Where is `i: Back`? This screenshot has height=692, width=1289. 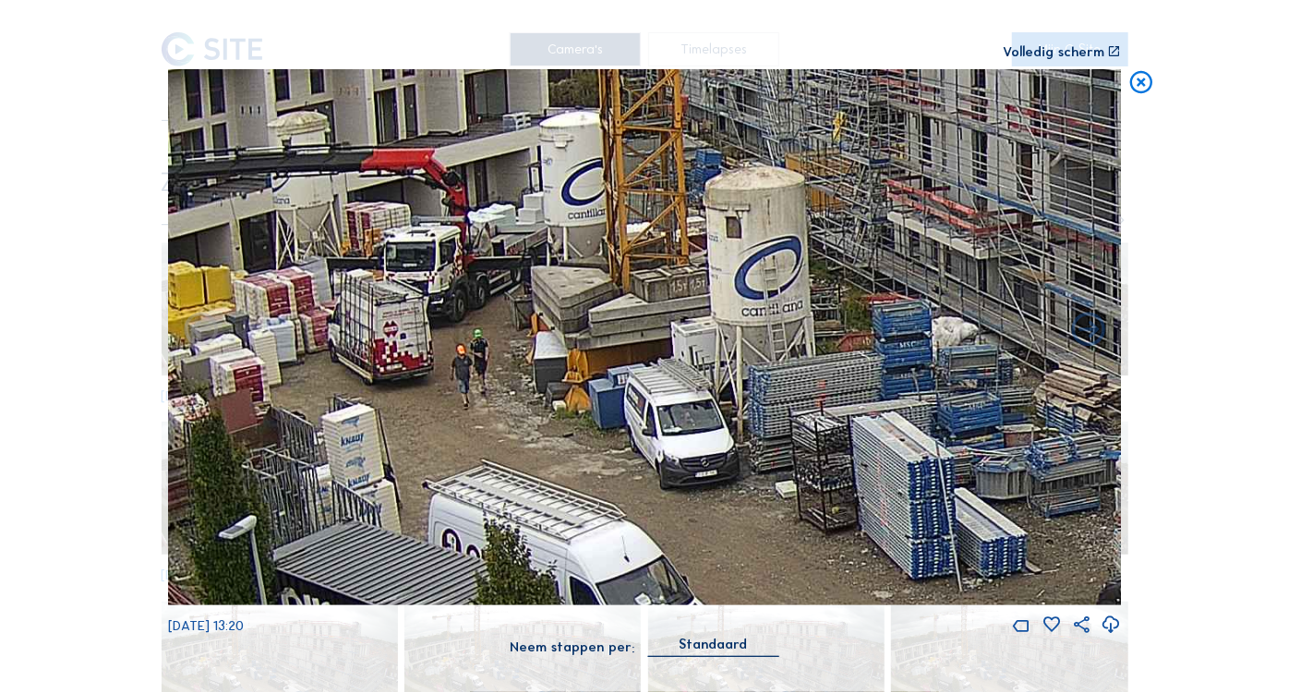 i: Back is located at coordinates (1088, 331).